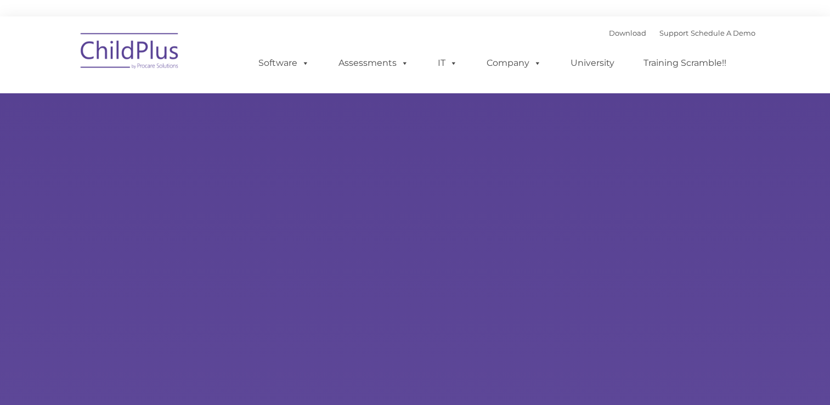  Describe the element at coordinates (283, 63) in the screenshot. I see `a: Software` at that location.